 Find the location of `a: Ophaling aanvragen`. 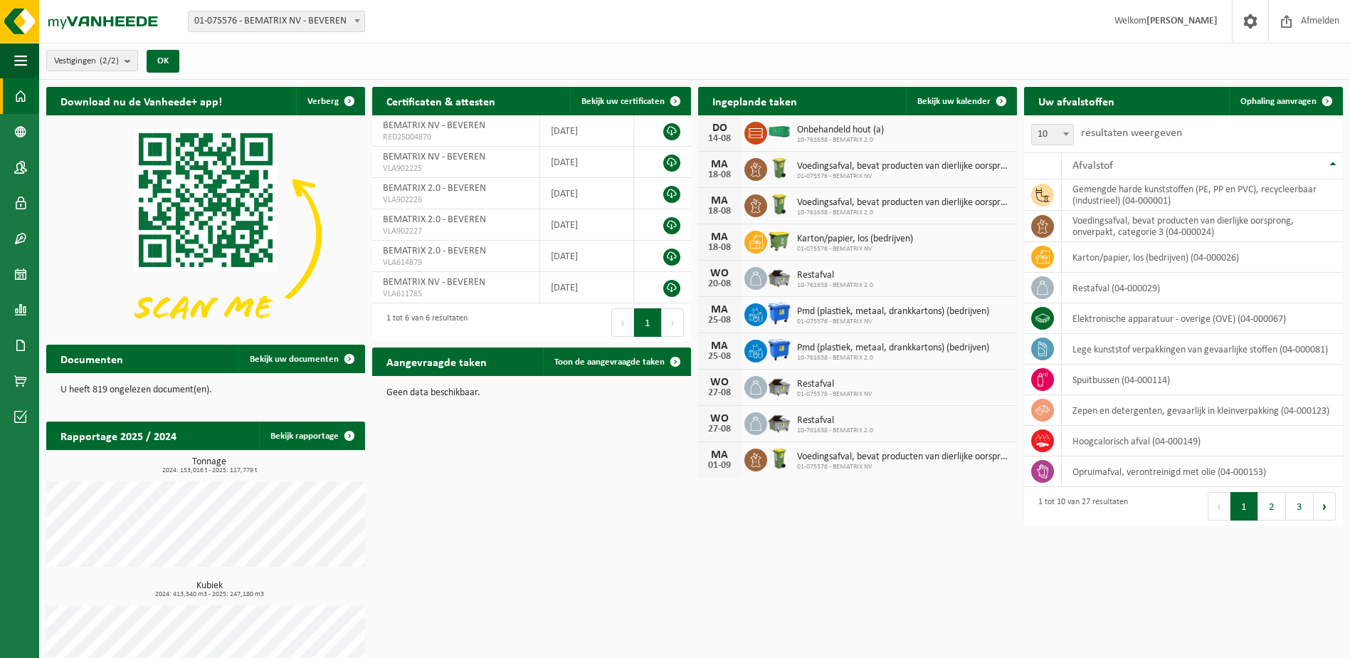

a: Ophaling aanvragen is located at coordinates (1285, 101).